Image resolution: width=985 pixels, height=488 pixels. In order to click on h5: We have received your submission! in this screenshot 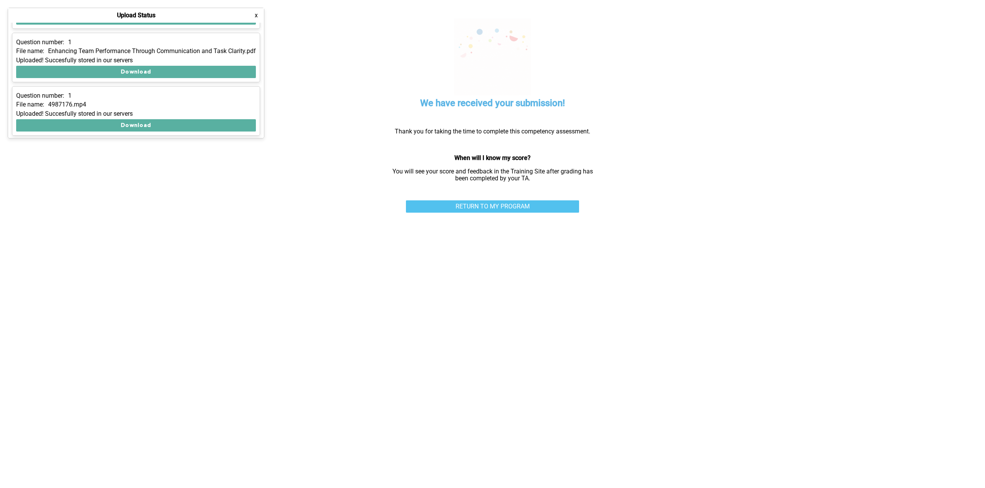, I will do `click(493, 103)`.